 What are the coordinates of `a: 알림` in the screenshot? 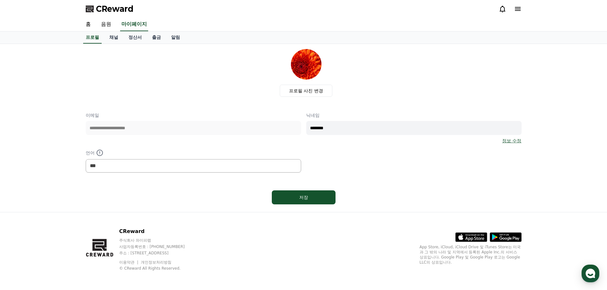 It's located at (176, 38).